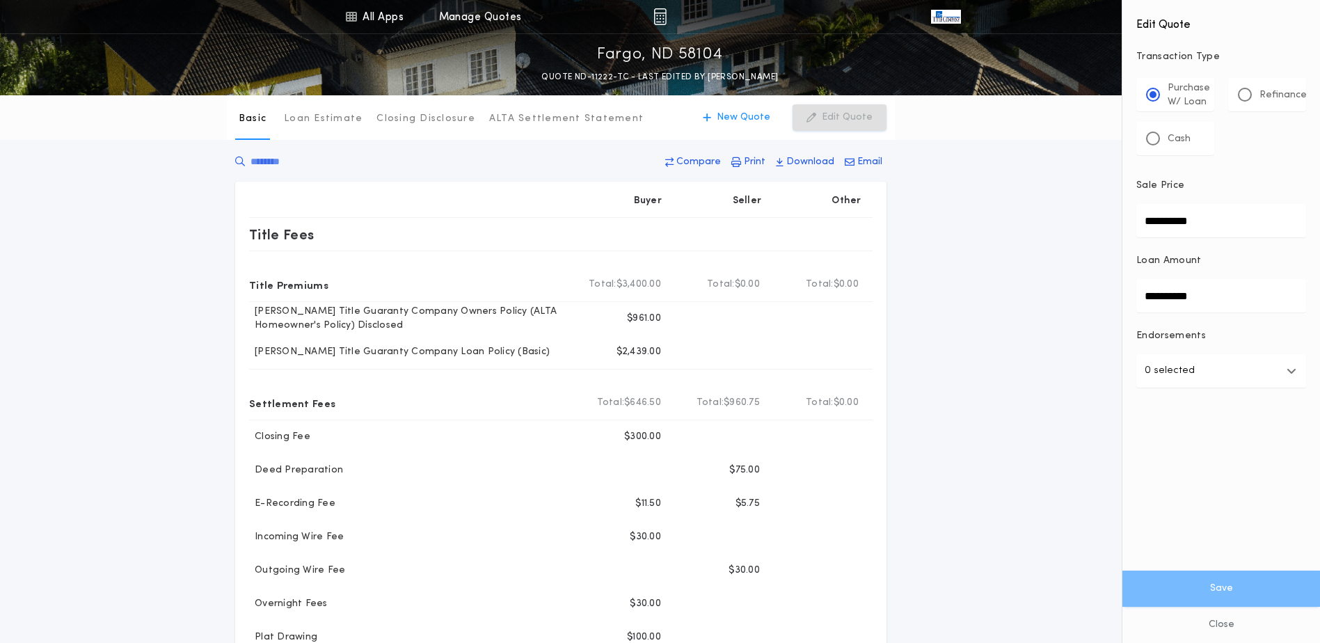 The width and height of the screenshot is (1320, 643). Describe the element at coordinates (639, 352) in the screenshot. I see `p: $2,439.00` at that location.